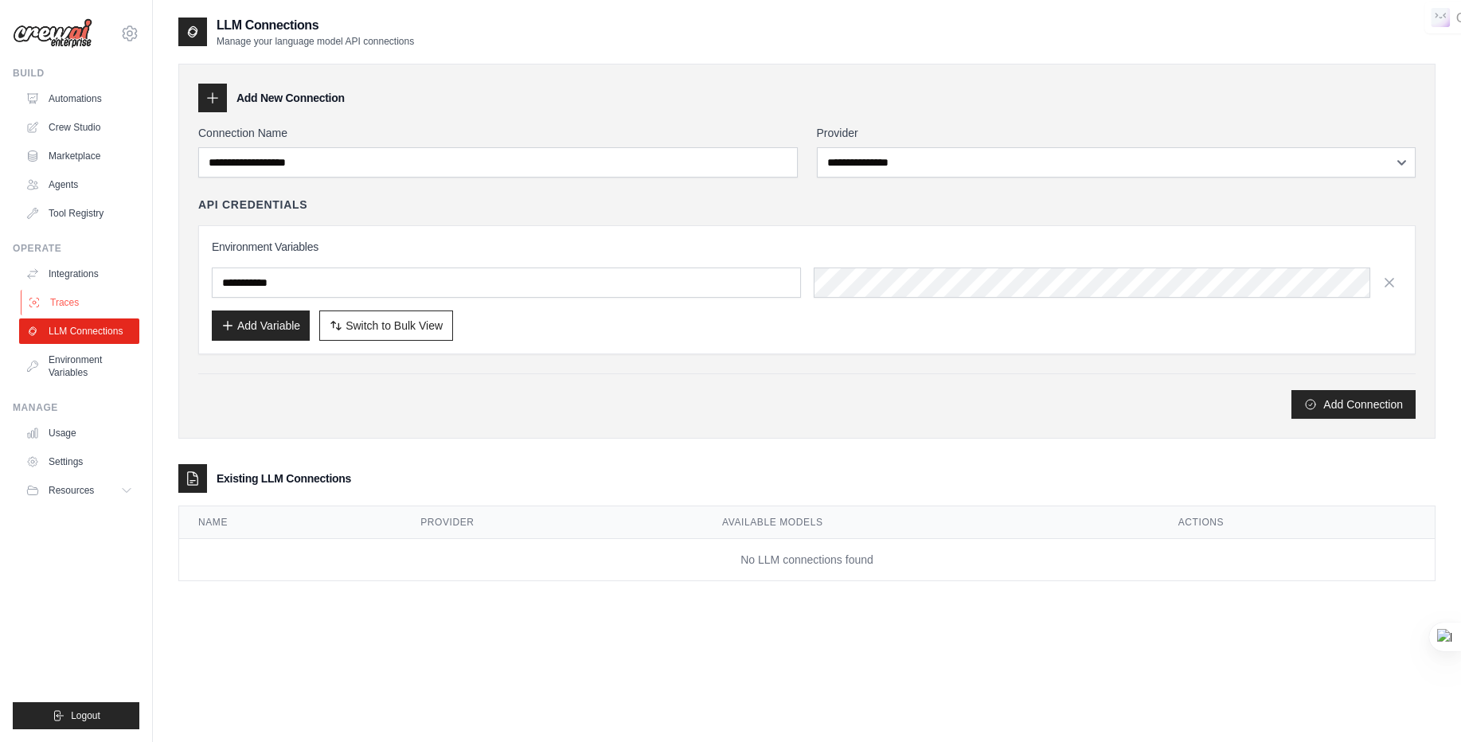 The height and width of the screenshot is (742, 1461). Describe the element at coordinates (76, 248) in the screenshot. I see `div: Operate` at that location.